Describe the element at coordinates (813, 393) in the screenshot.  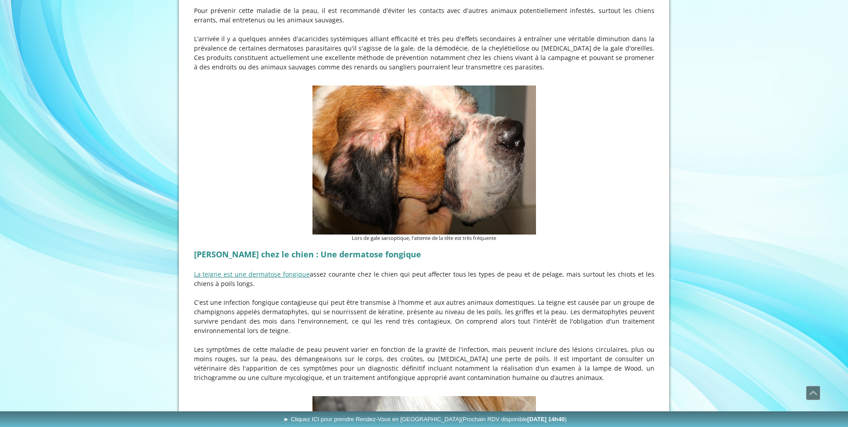
I see `a: Défiler vers le haut` at that location.